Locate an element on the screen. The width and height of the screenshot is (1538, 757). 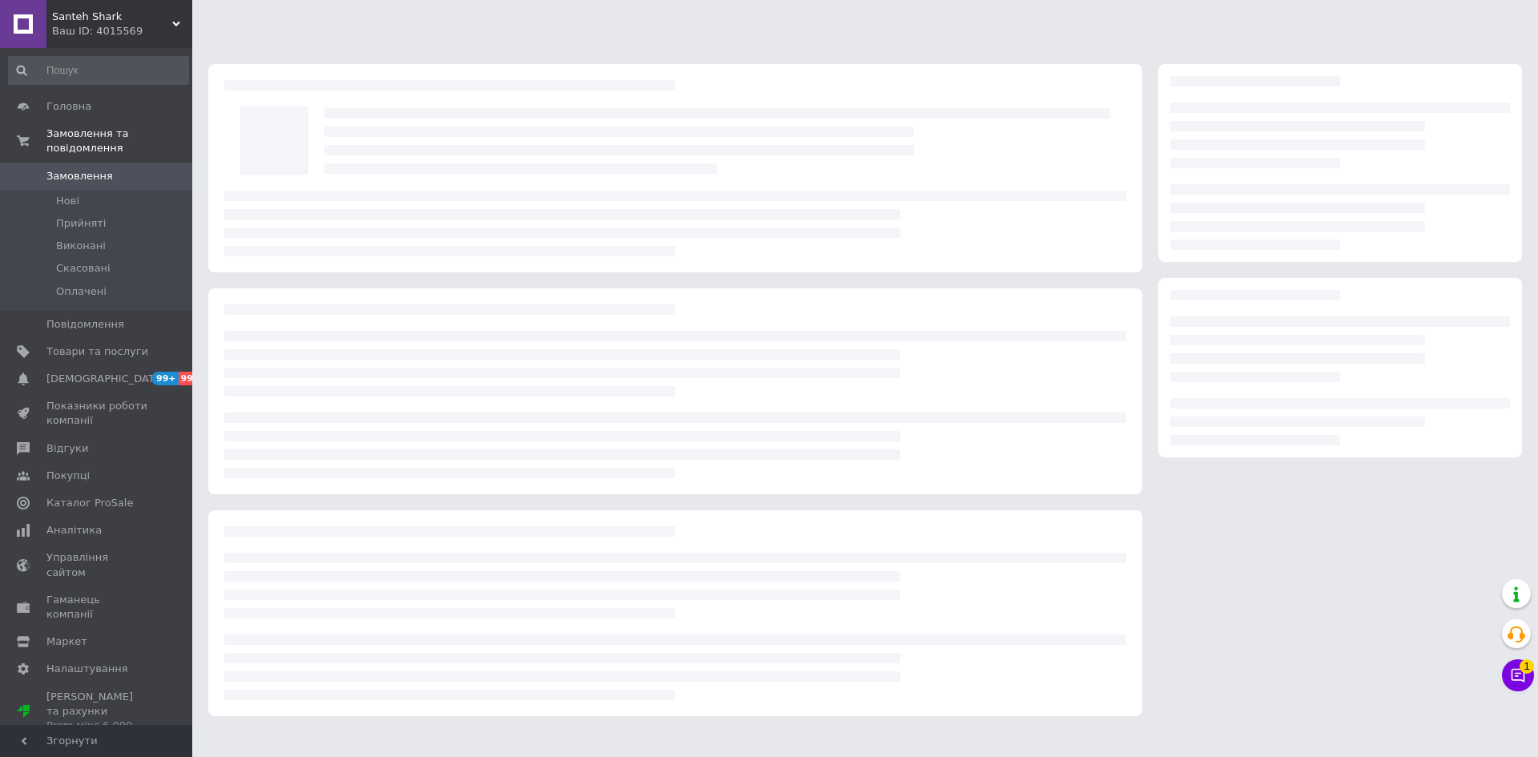
span: Аналітика is located at coordinates (74, 530).